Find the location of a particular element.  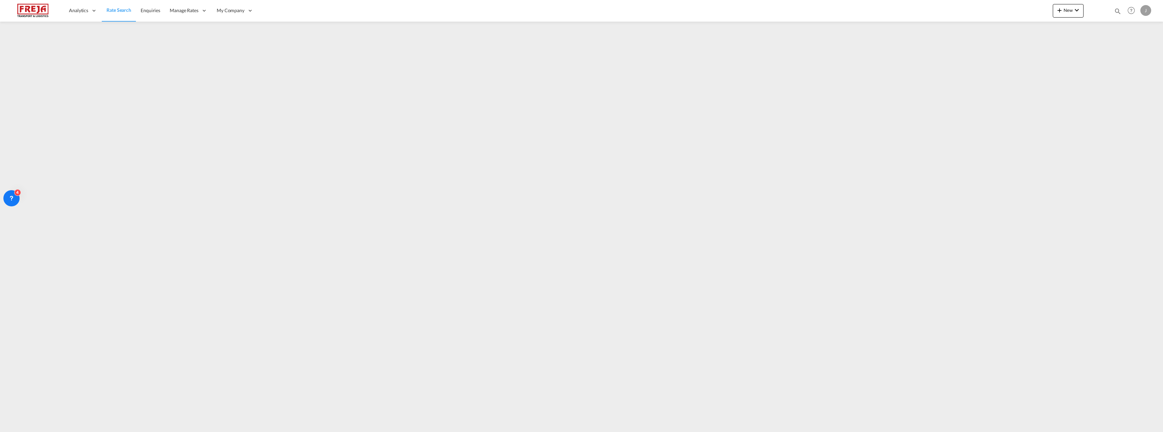

span: Enquiries is located at coordinates (150, 10).